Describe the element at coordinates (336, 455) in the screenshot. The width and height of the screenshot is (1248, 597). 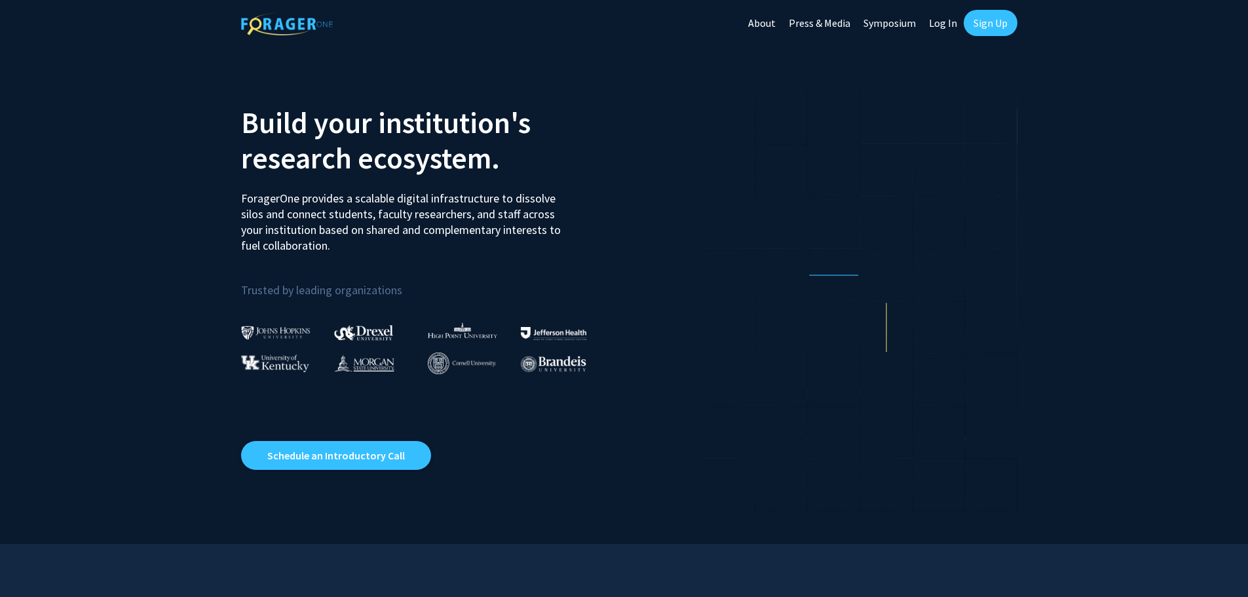
I see `a: Opens in a new tab` at that location.